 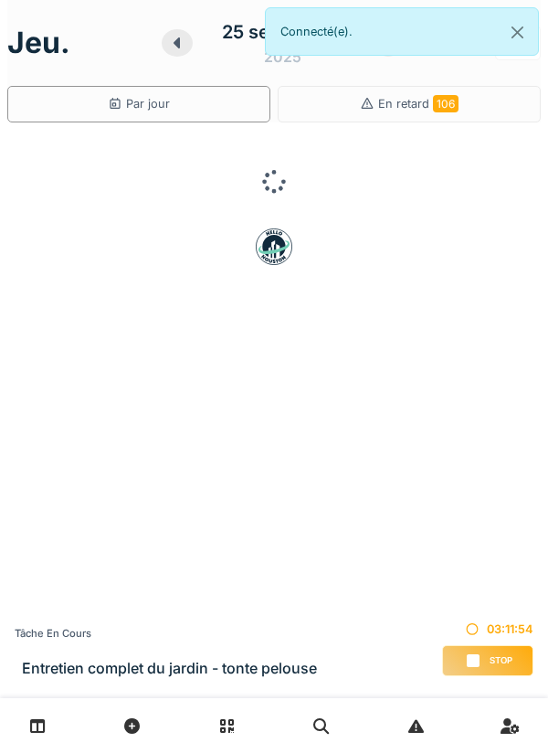 I want to click on button: Close, so click(x=517, y=32).